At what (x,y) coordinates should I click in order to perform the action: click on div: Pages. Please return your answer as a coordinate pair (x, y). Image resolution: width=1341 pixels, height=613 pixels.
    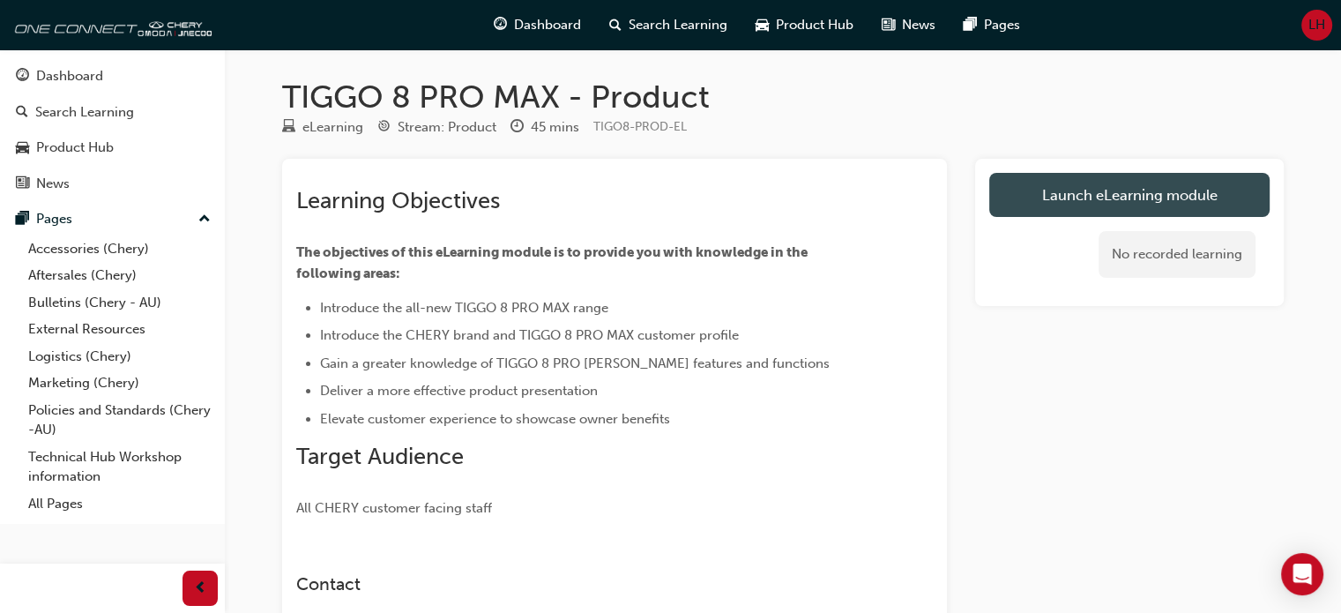
    Looking at the image, I should click on (54, 219).